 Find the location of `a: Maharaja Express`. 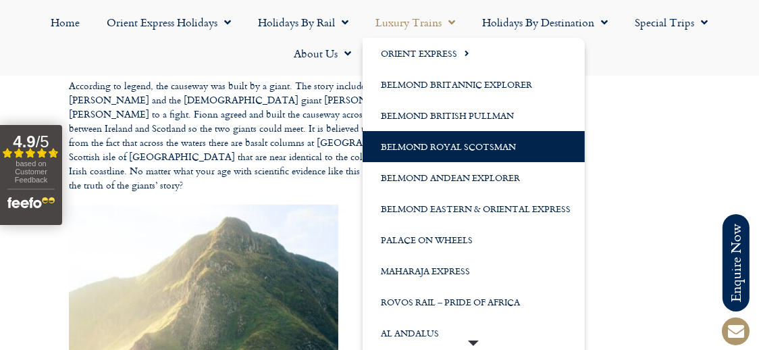

a: Maharaja Express is located at coordinates (473, 271).